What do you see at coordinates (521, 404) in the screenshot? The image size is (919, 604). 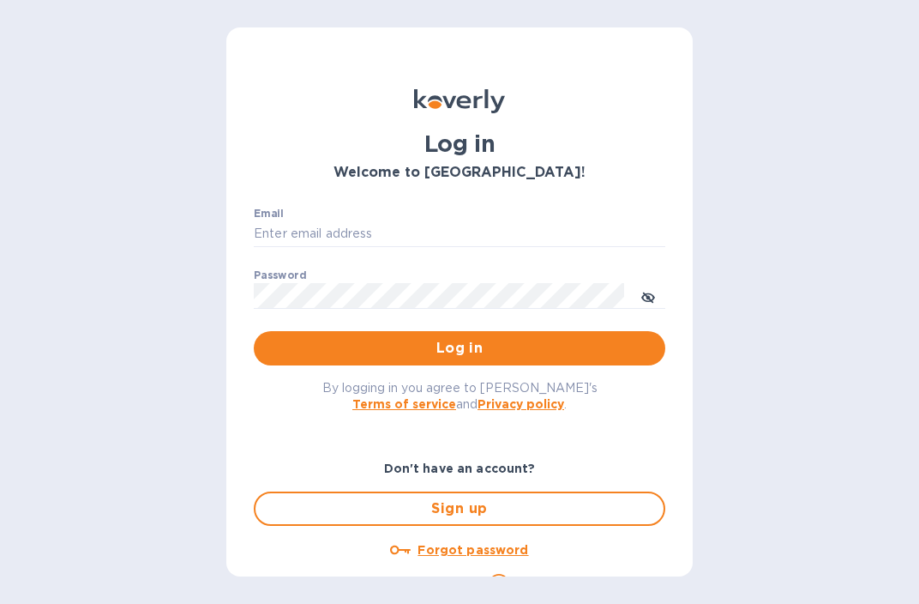 I see `a: Privacy policy` at bounding box center [521, 404].